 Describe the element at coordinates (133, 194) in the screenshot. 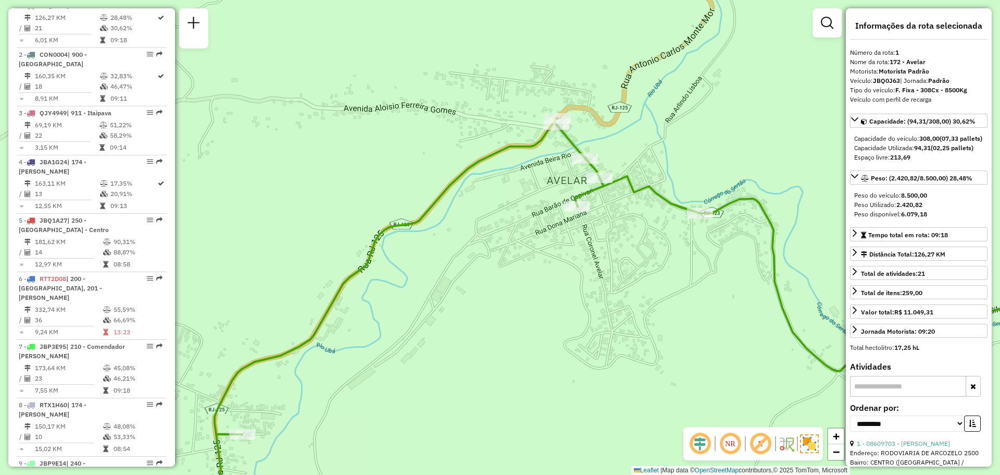

I see `td: 20,91%` at that location.